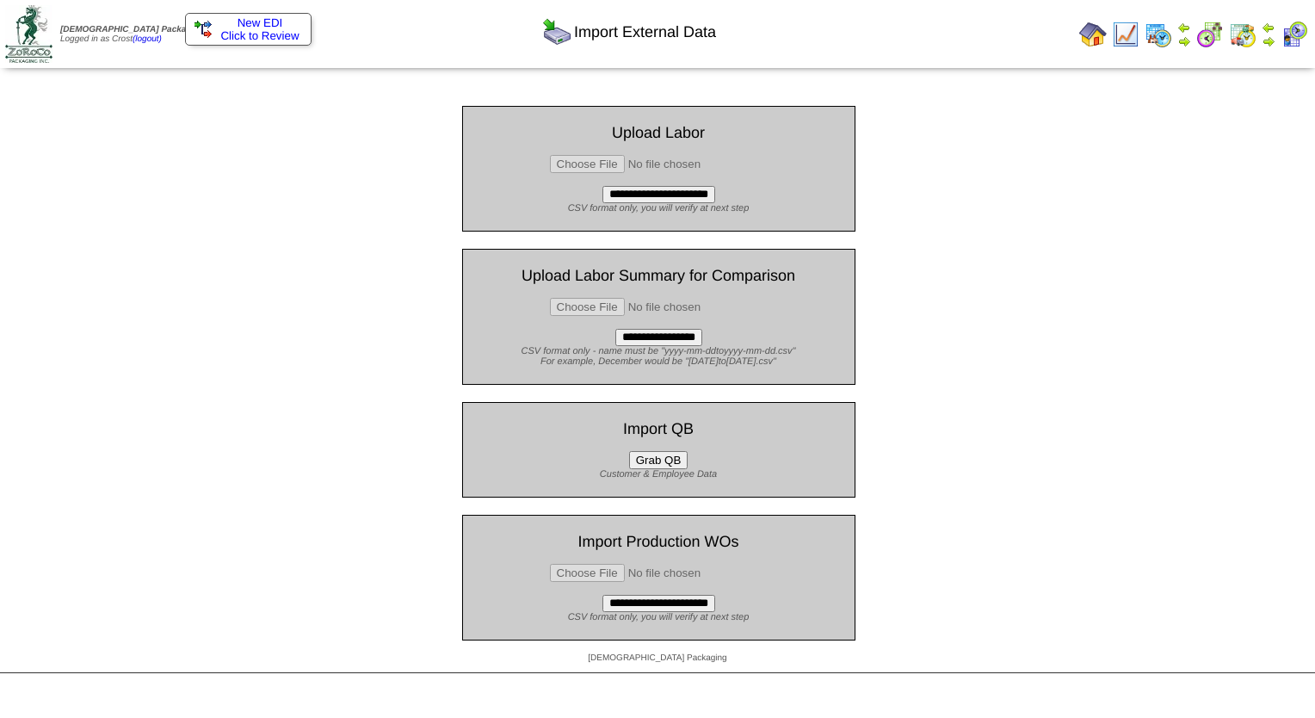  Describe the element at coordinates (260, 22) in the screenshot. I see `span: New EDI` at that location.